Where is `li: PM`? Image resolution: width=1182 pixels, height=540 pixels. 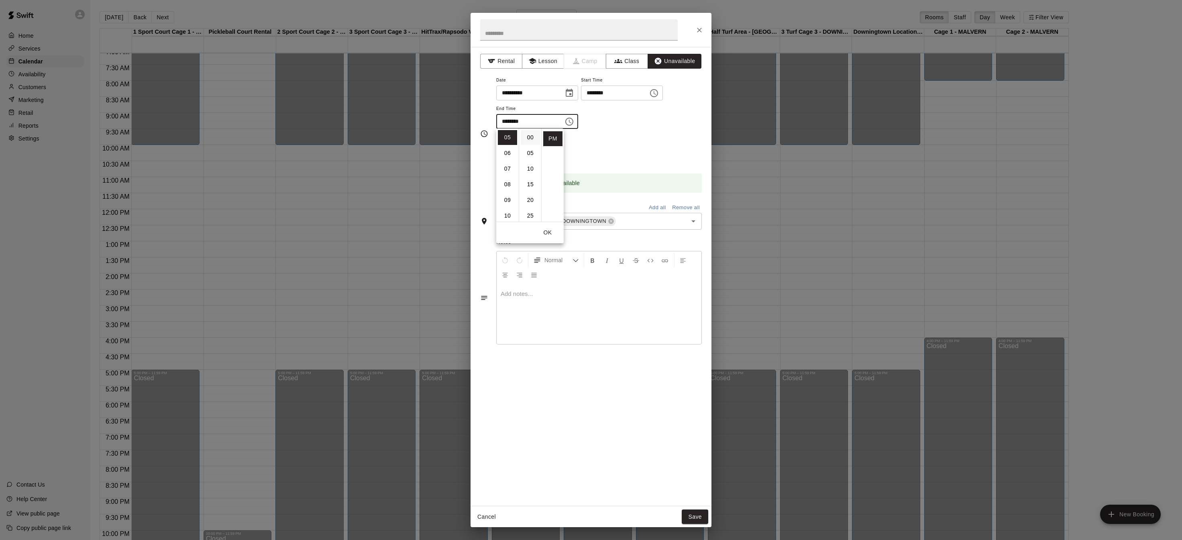 li: PM is located at coordinates (553, 139).